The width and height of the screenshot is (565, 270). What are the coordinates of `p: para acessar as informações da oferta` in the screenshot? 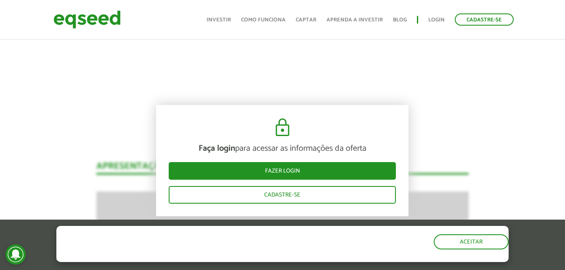 It's located at (282, 149).